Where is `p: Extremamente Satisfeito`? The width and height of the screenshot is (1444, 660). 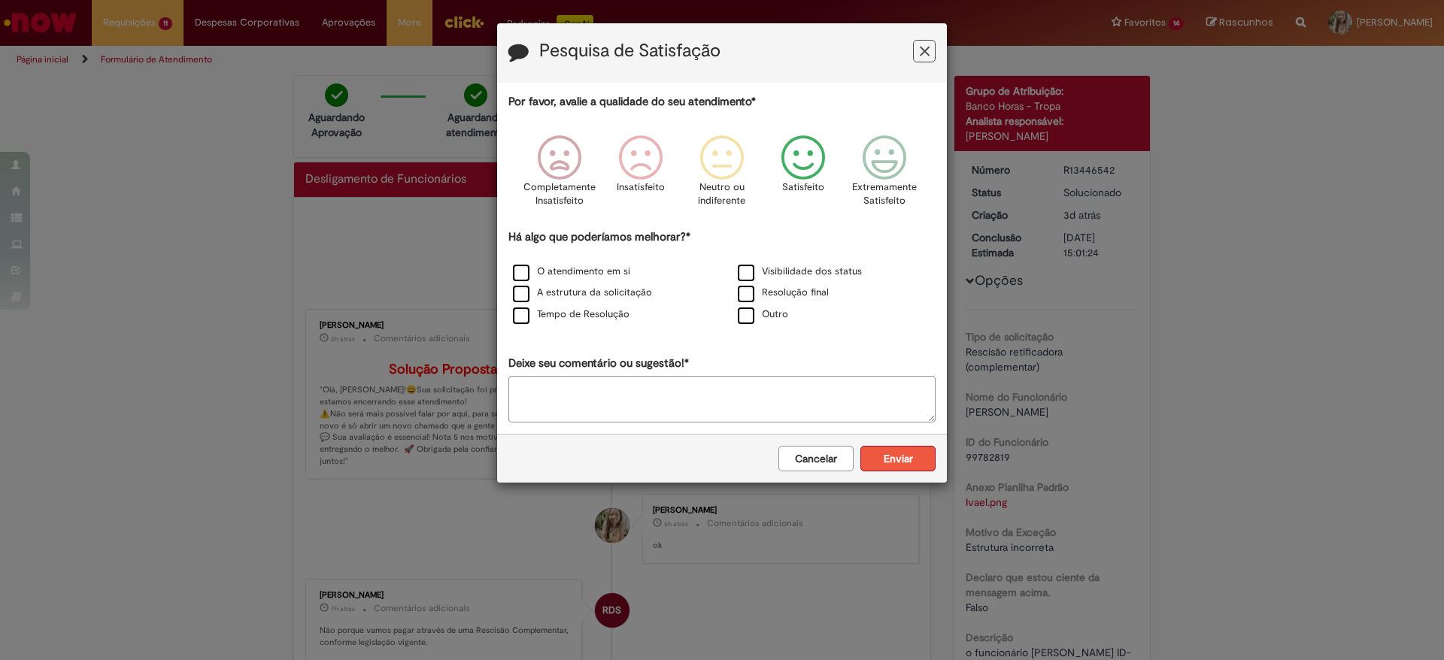 p: Extremamente Satisfeito is located at coordinates (884, 194).